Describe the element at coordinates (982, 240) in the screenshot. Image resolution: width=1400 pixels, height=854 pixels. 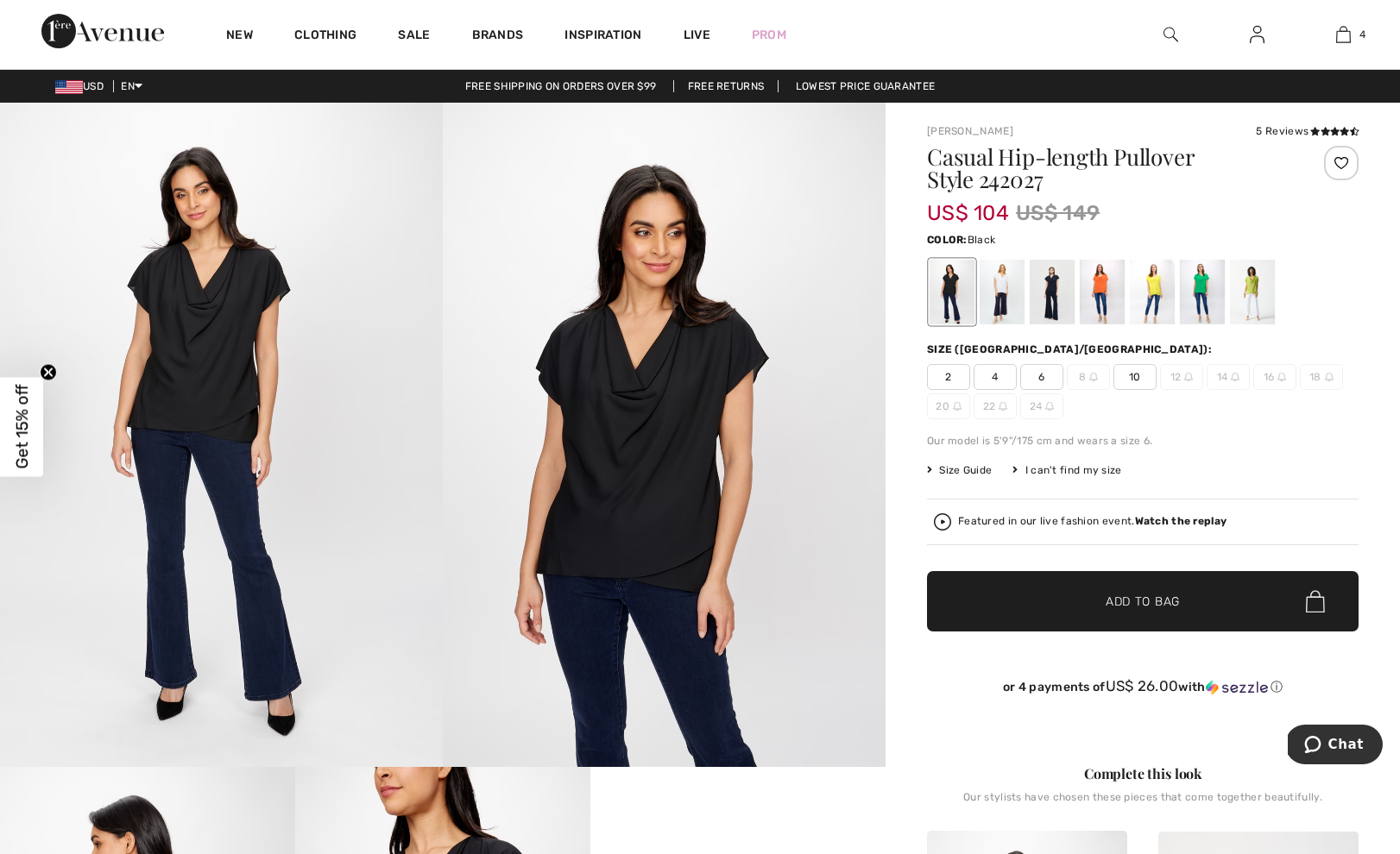
I see `span: Black` at that location.